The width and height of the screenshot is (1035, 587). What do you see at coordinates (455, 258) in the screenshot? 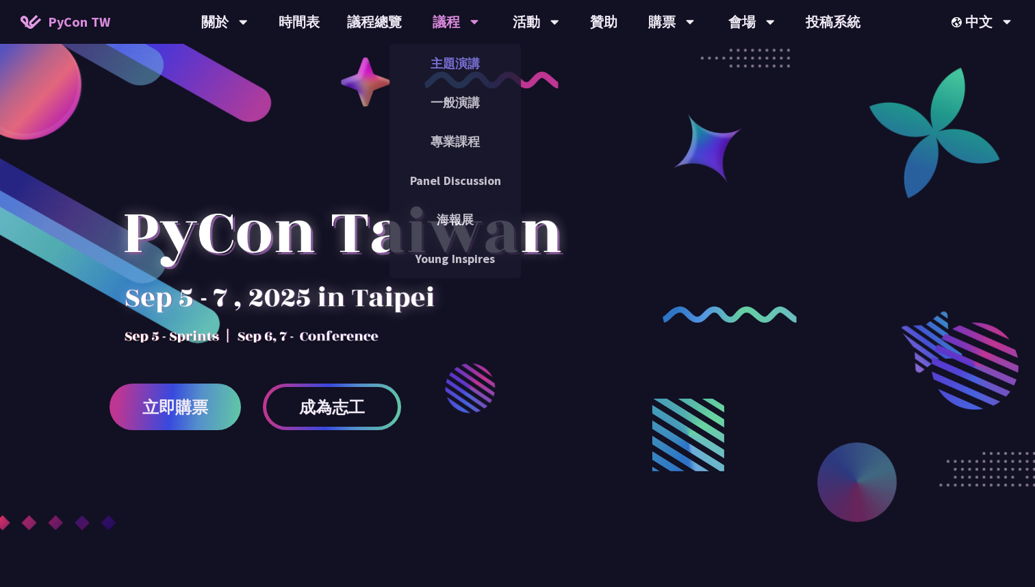
I see `a: Young Inspires` at bounding box center [455, 258].